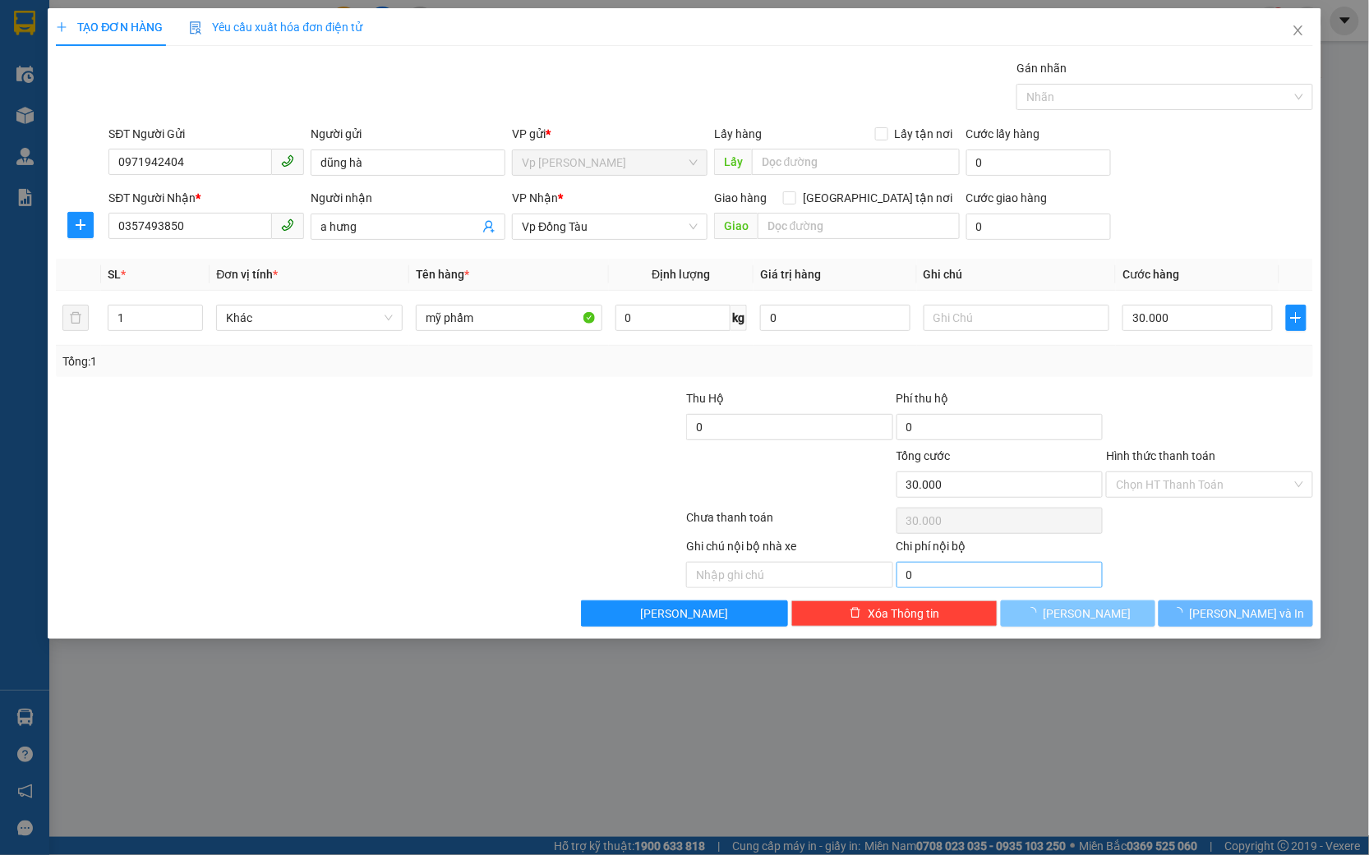 The height and width of the screenshot is (855, 1369). Describe the element at coordinates (1160, 456) in the screenshot. I see `label: Hình thức thanh toán` at that location.